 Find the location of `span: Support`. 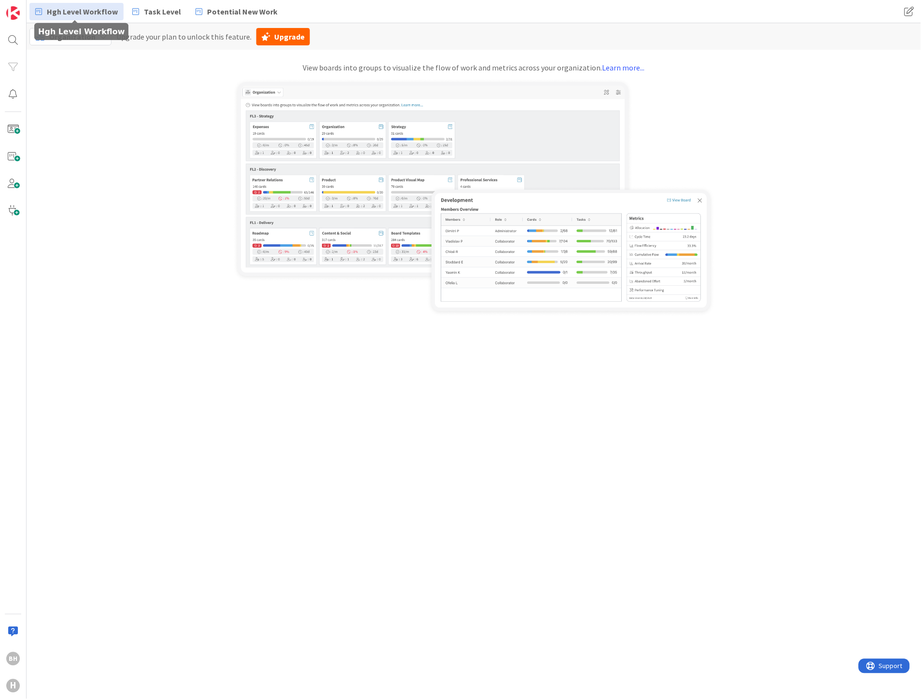

span: Support is located at coordinates (32, 7).